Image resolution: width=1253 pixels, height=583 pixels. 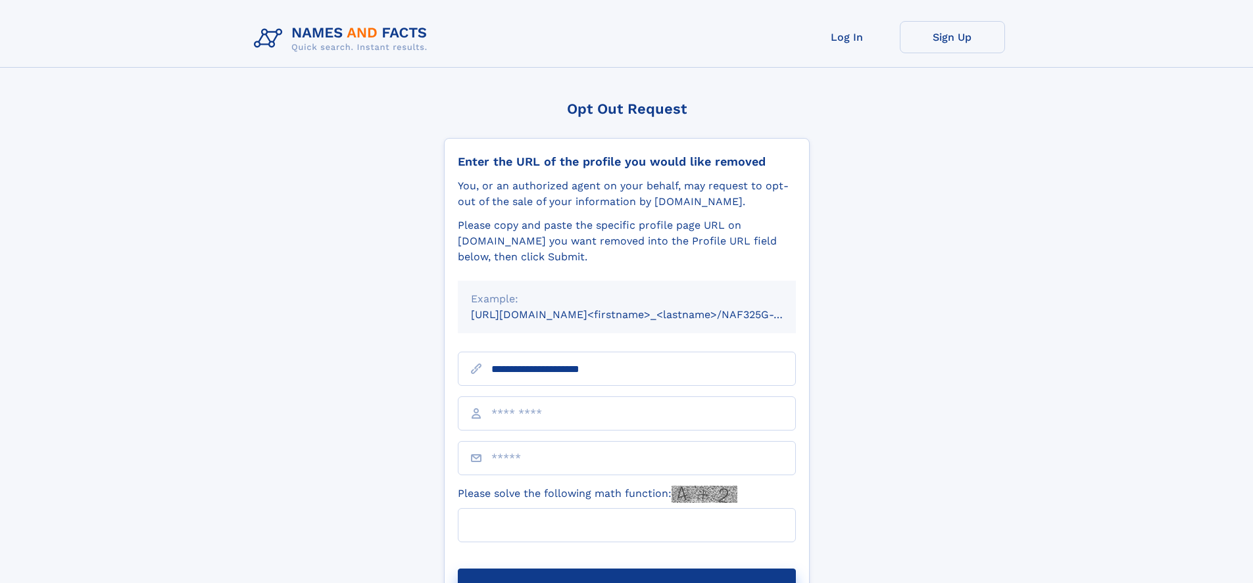 What do you see at coordinates (847, 37) in the screenshot?
I see `a: Log In` at bounding box center [847, 37].